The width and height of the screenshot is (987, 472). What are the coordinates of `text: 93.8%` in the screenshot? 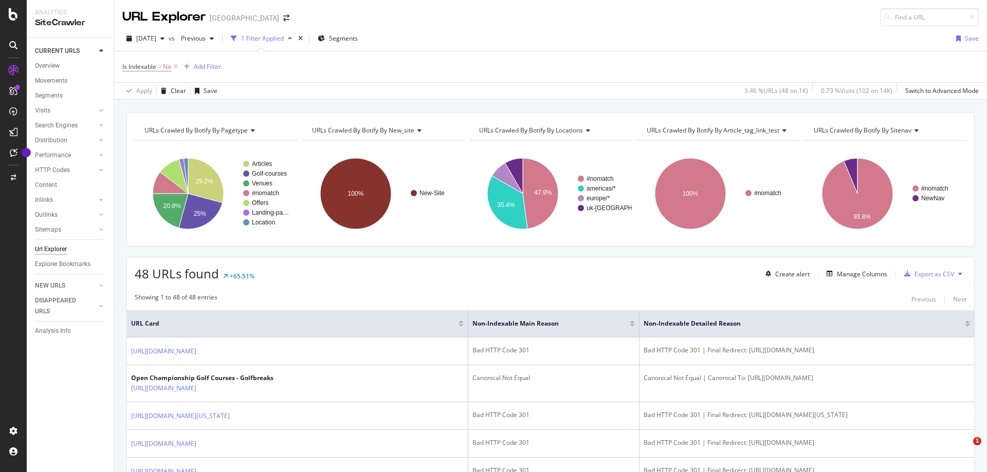 It's located at (862, 217).